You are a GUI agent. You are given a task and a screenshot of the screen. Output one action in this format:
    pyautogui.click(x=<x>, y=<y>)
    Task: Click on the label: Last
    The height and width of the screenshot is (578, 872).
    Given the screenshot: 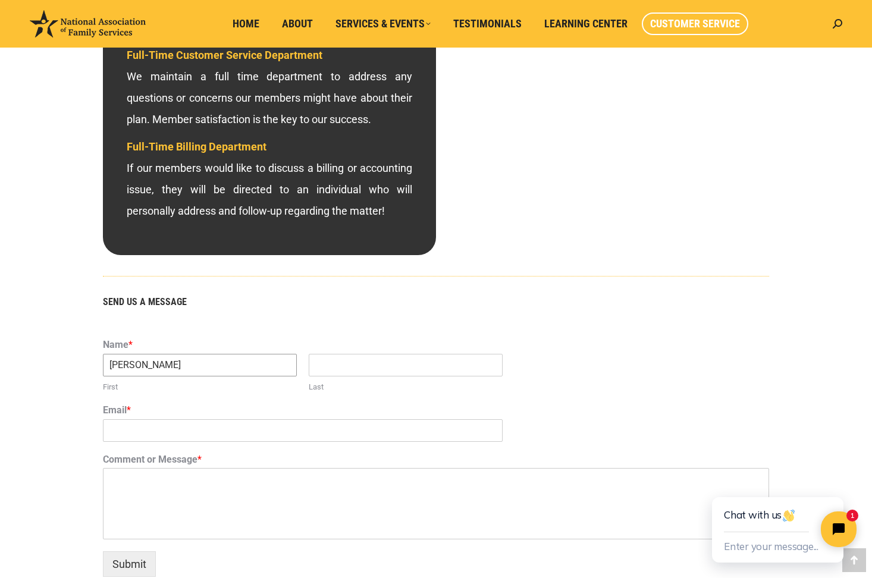 What is the action you would take?
    pyautogui.click(x=406, y=387)
    